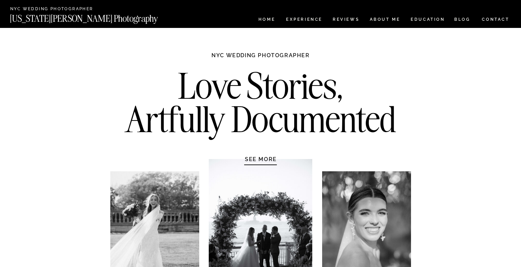 This screenshot has height=267, width=521. I want to click on a: BLOG, so click(462, 20).